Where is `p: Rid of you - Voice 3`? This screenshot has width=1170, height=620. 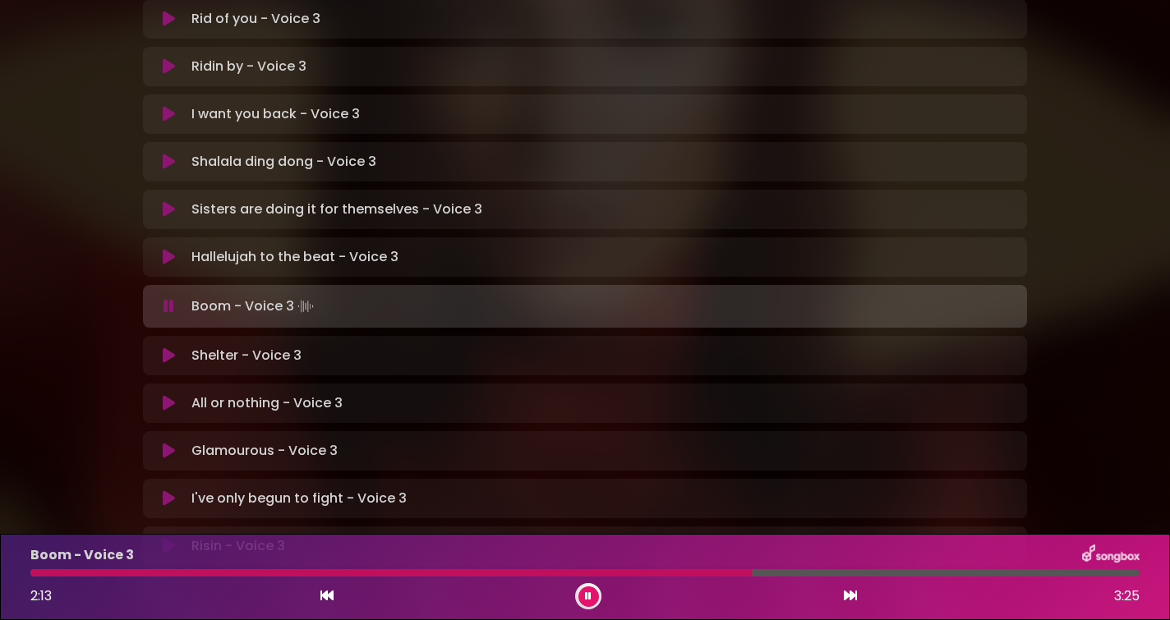 p: Rid of you - Voice 3 is located at coordinates (255, 19).